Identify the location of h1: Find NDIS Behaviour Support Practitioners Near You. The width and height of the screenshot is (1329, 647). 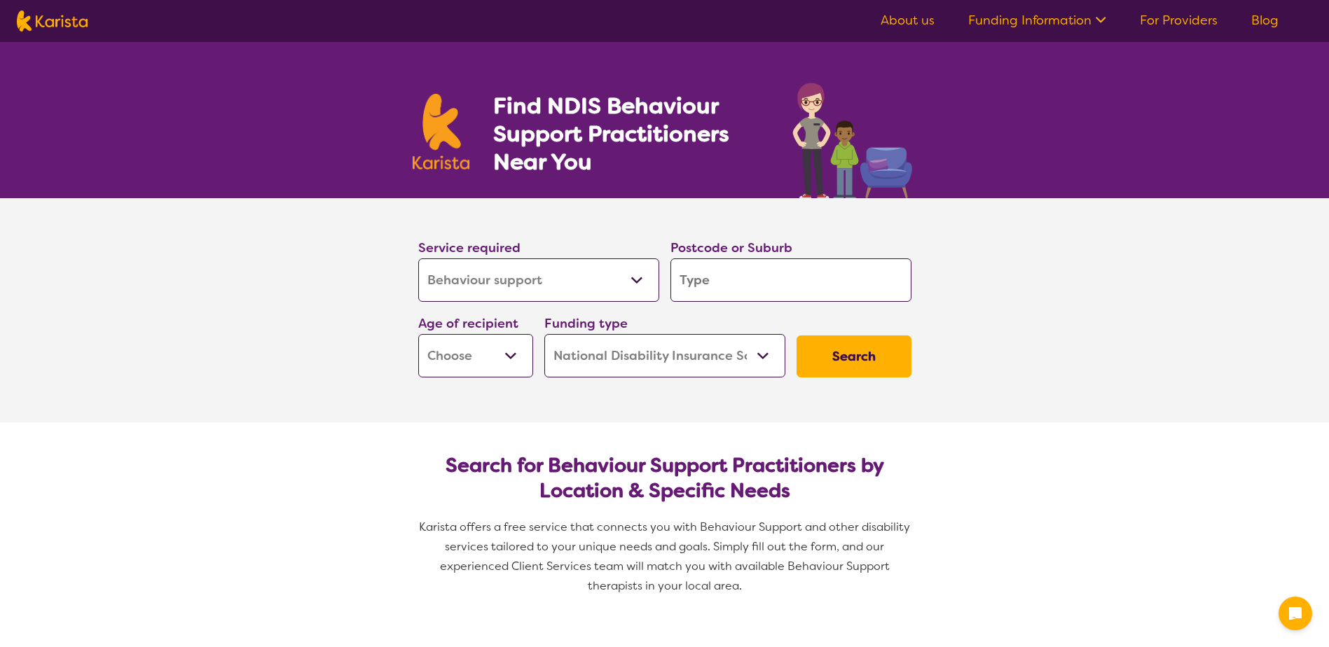
(628, 134).